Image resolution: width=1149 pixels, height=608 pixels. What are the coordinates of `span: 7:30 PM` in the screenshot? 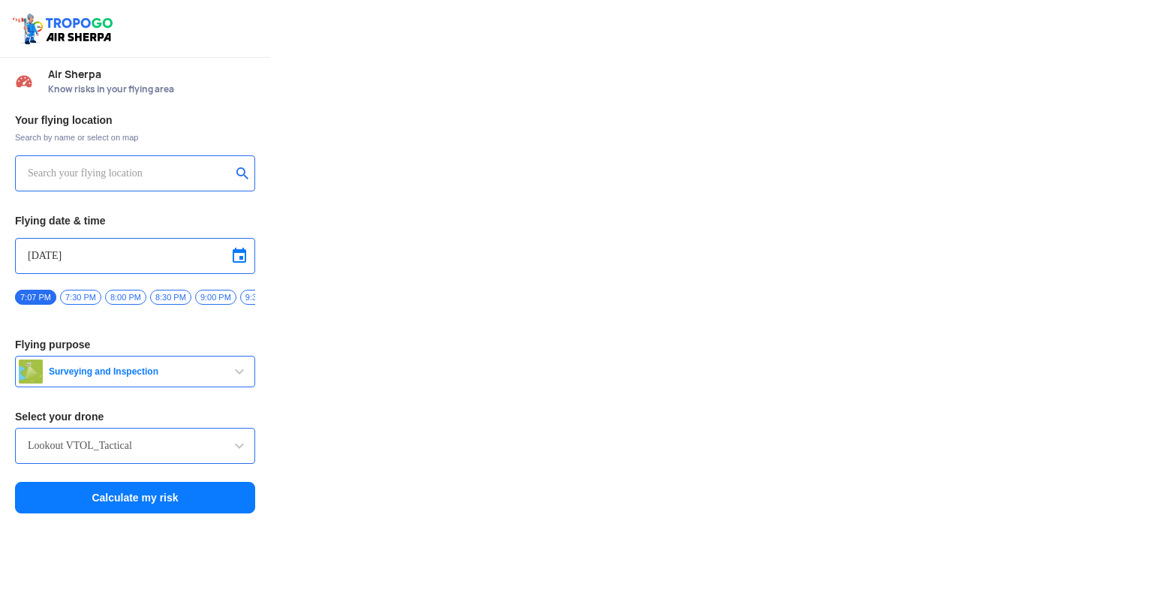 It's located at (80, 297).